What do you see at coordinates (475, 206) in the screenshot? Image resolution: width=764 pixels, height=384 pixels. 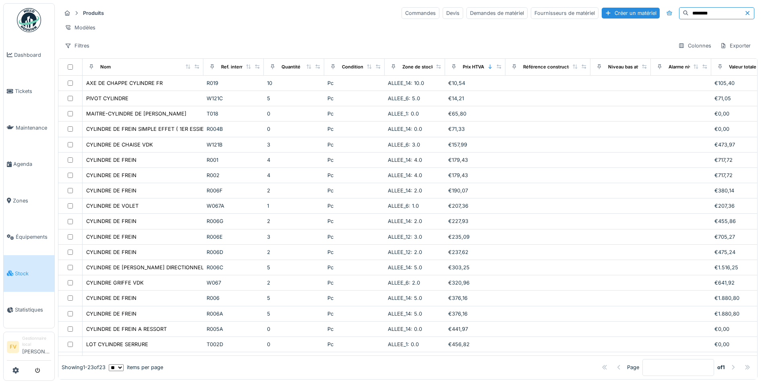 I see `div: €207,36` at bounding box center [475, 206].